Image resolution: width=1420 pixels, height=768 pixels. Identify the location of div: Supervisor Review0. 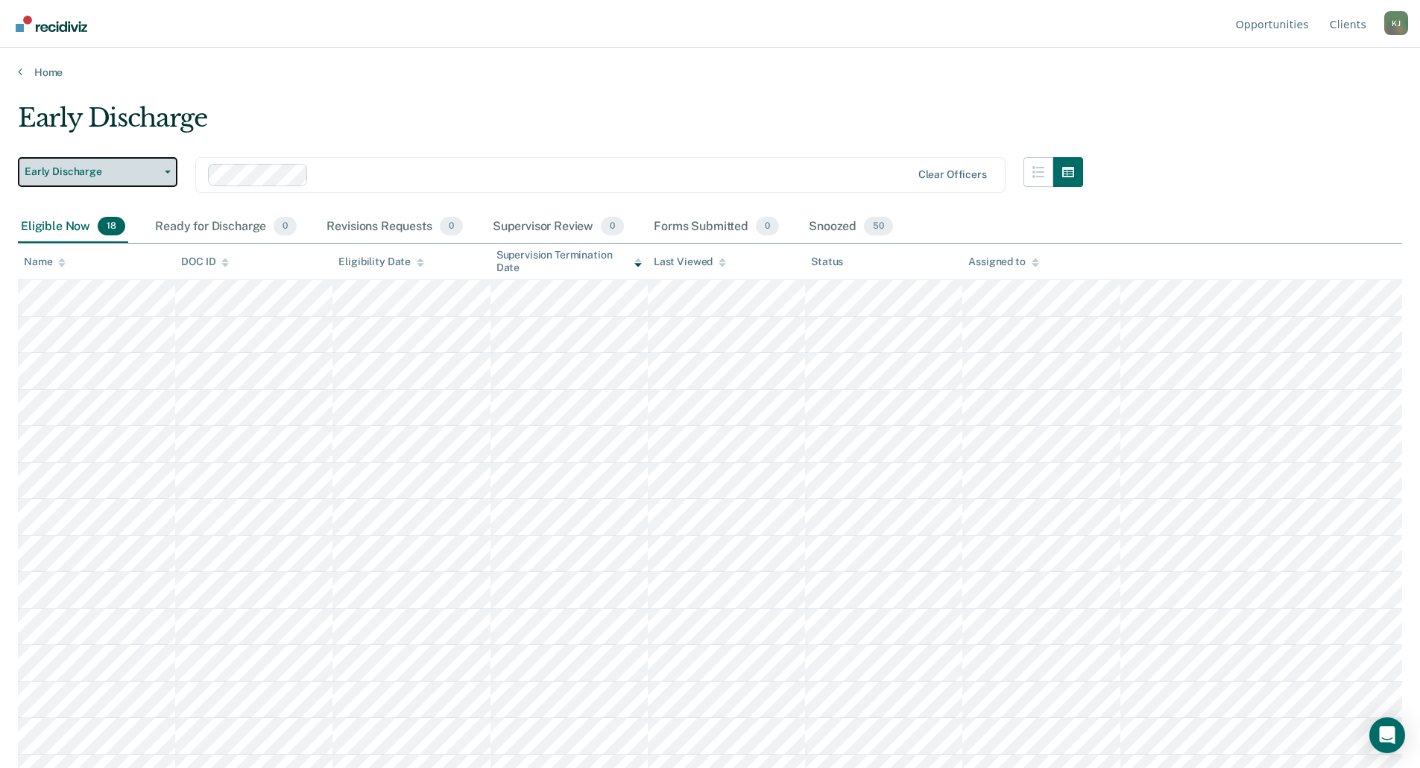
(558, 227).